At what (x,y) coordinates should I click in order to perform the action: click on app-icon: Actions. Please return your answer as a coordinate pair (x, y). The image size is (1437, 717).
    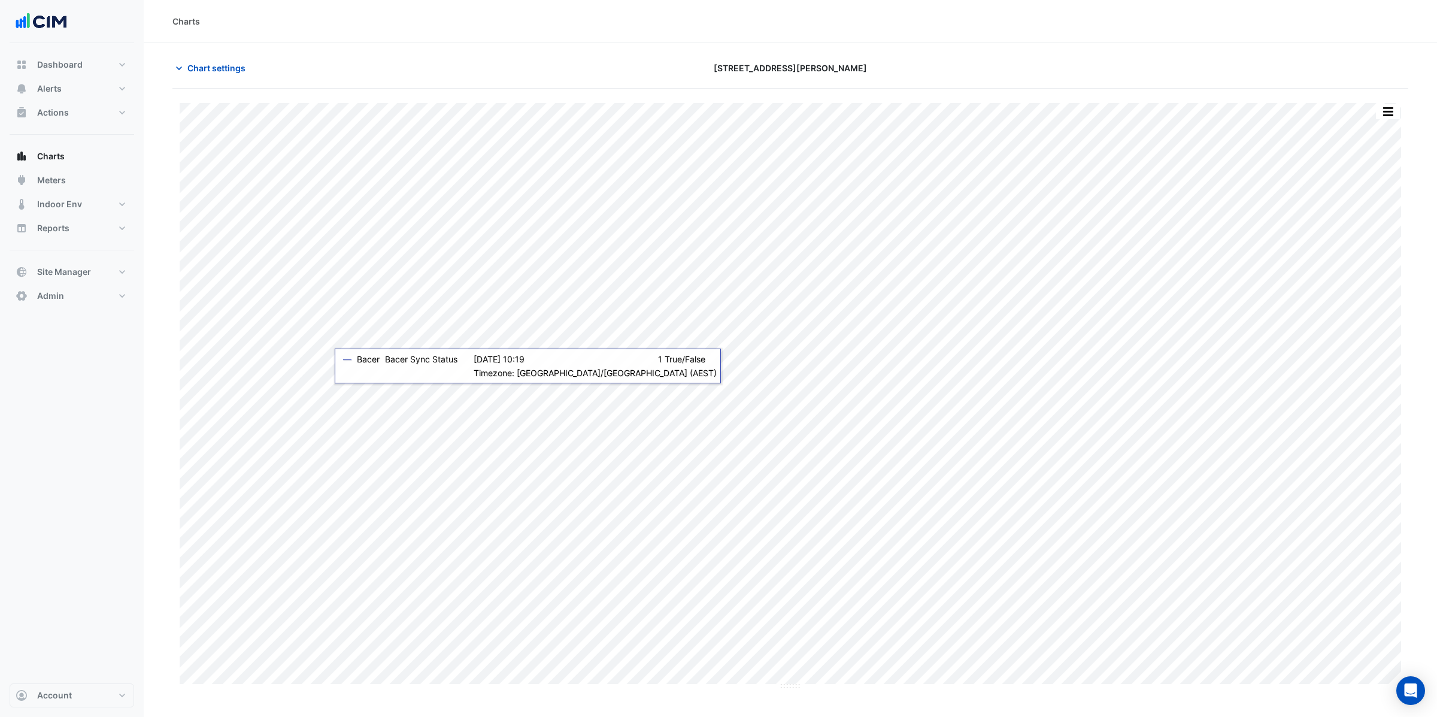
    Looking at the image, I should click on (22, 113).